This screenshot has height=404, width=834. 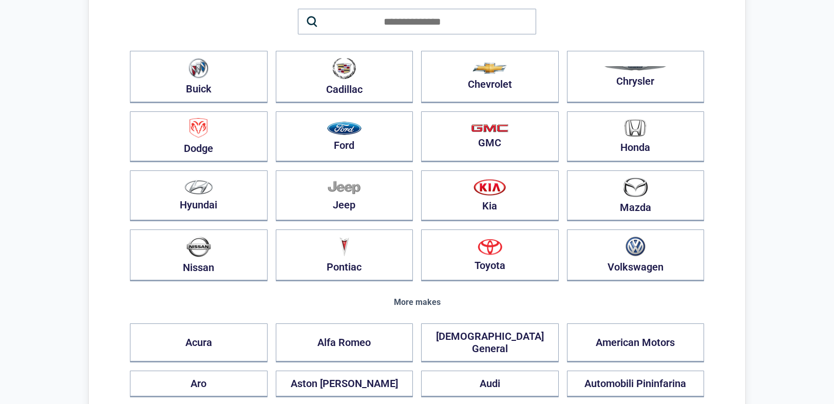 I want to click on button: Chrysler, so click(x=636, y=77).